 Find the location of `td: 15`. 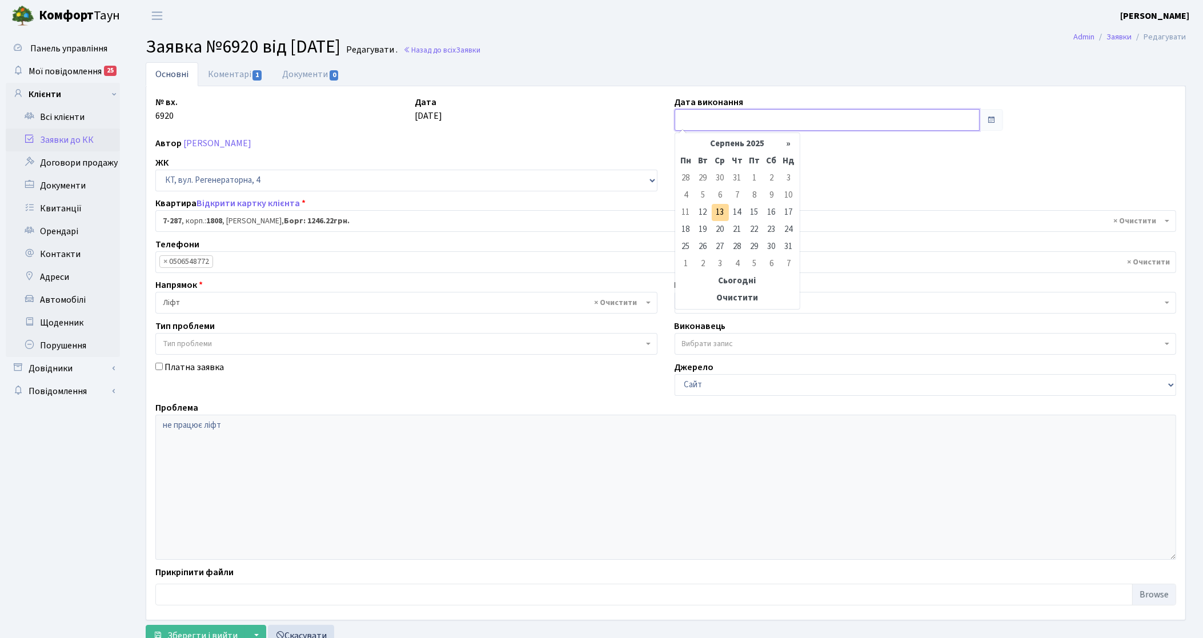

td: 15 is located at coordinates (754, 212).